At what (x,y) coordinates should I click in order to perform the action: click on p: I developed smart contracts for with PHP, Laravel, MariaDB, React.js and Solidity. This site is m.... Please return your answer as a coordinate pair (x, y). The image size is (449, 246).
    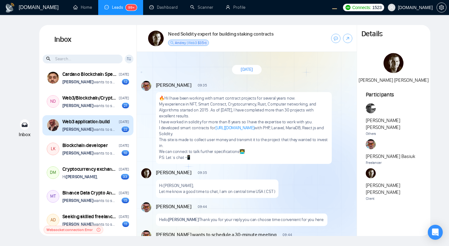
    Looking at the image, I should click on (244, 137).